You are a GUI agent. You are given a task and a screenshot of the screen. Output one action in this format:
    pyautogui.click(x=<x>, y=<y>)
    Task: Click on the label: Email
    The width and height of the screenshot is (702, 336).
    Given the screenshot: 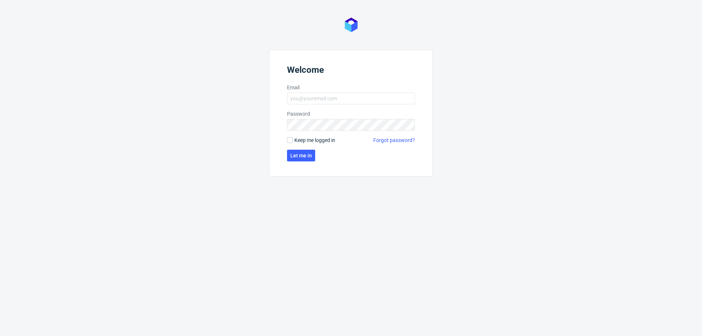 What is the action you would take?
    pyautogui.click(x=351, y=87)
    